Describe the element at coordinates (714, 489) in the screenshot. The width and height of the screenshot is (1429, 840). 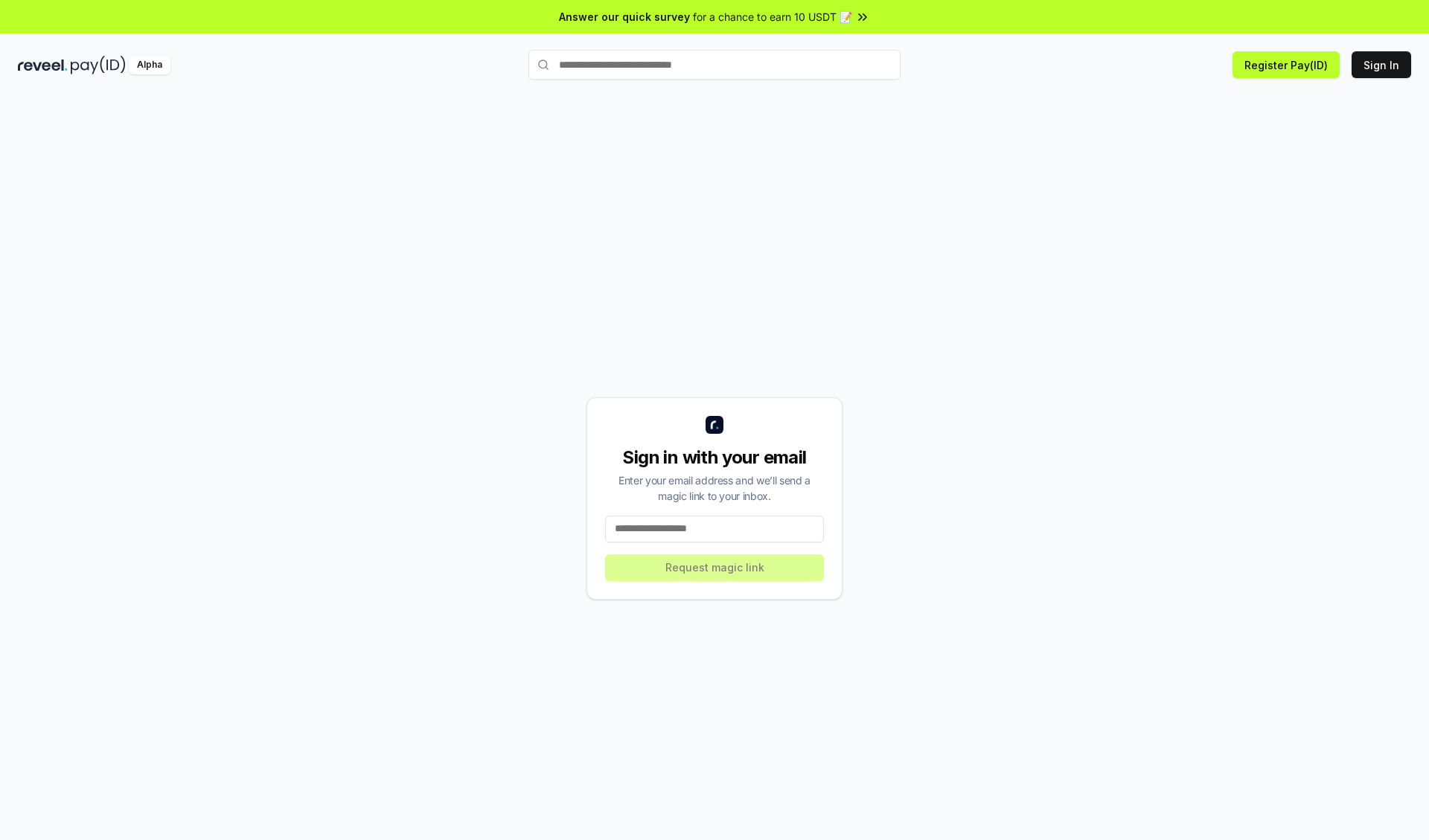
I see `div: Enter your email address and we’ll send a magic link to your inbox.` at that location.